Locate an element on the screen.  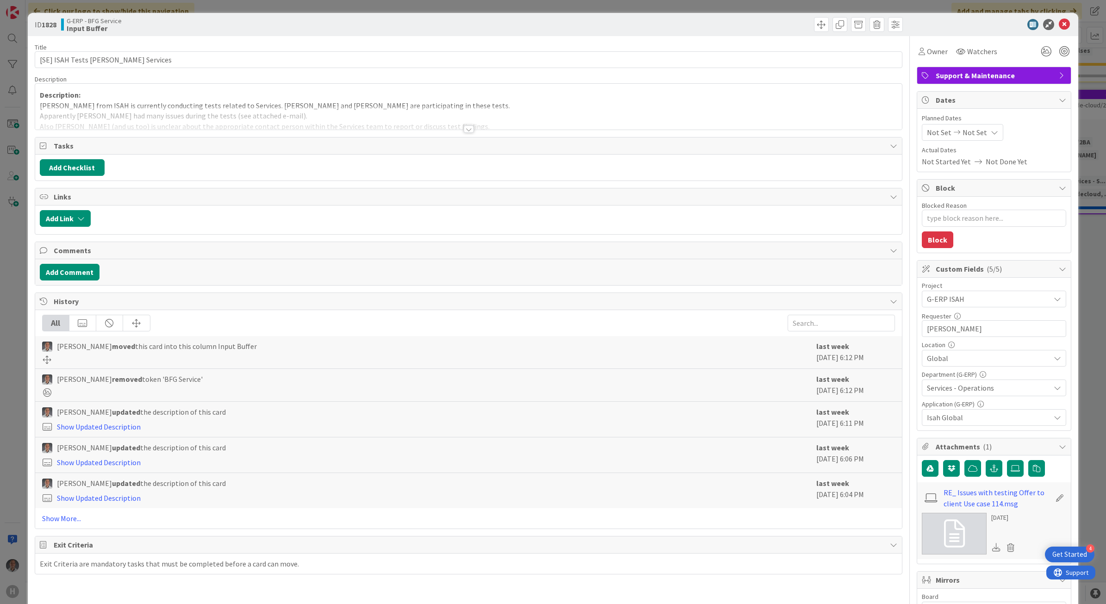
label: Title is located at coordinates (41, 47).